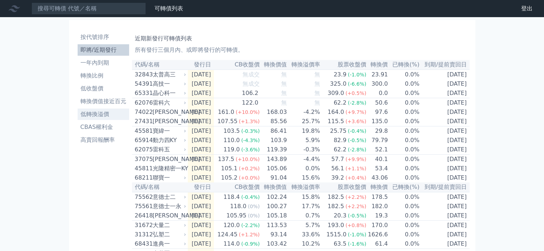 The image size is (544, 251). Describe the element at coordinates (274, 141) in the screenshot. I see `td: 103.9` at that location.